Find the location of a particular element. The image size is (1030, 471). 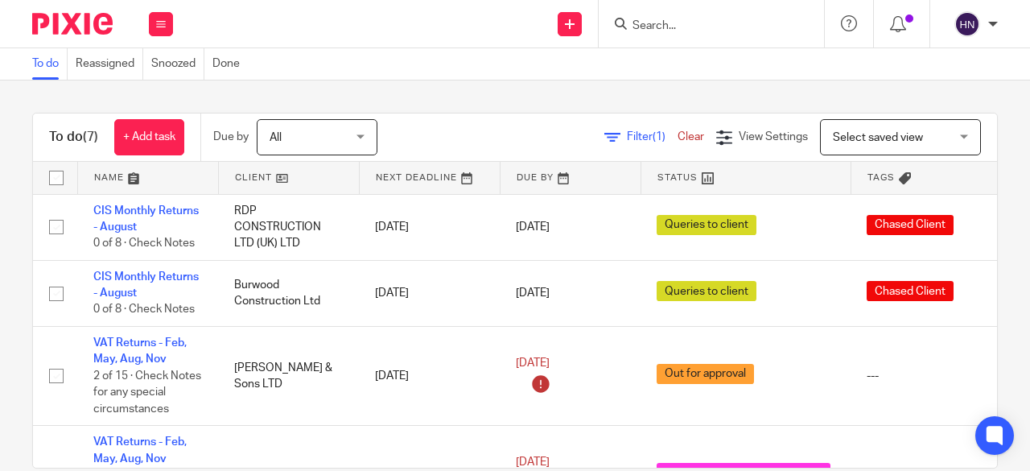

span: Tags is located at coordinates (881, 177).